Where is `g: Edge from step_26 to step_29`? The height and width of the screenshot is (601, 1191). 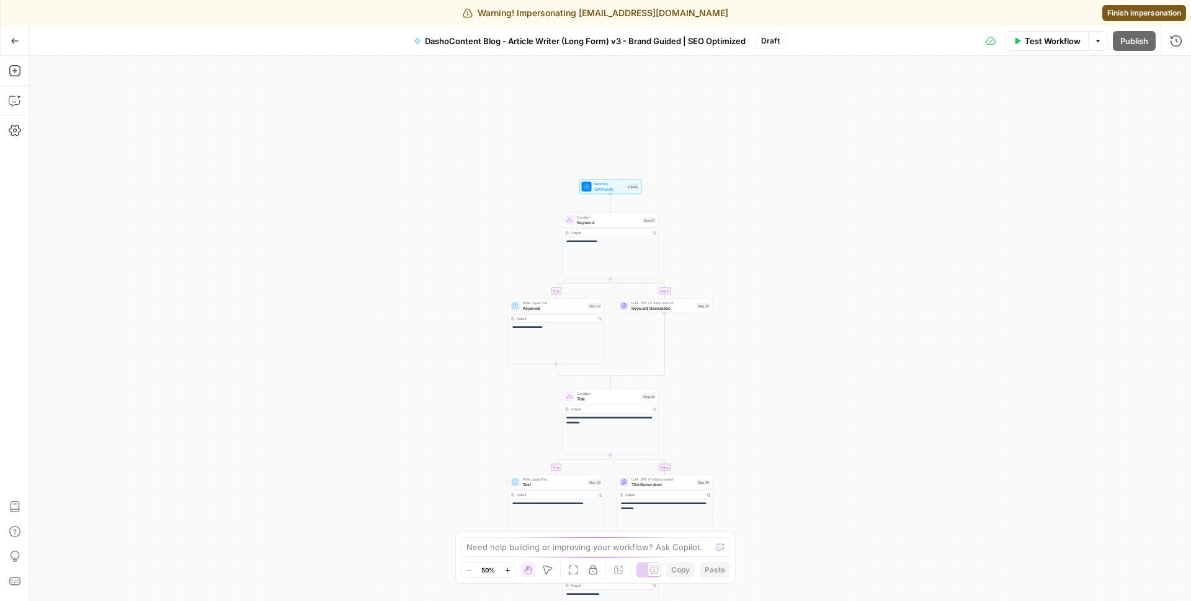
g: Edge from step_26 to step_29 is located at coordinates (583, 464).